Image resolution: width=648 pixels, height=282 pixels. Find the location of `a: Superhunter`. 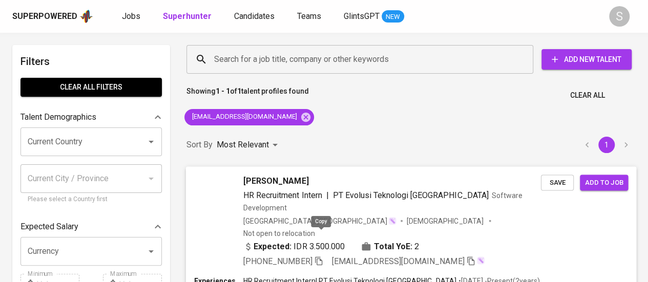

a: Superhunter is located at coordinates (188, 16).